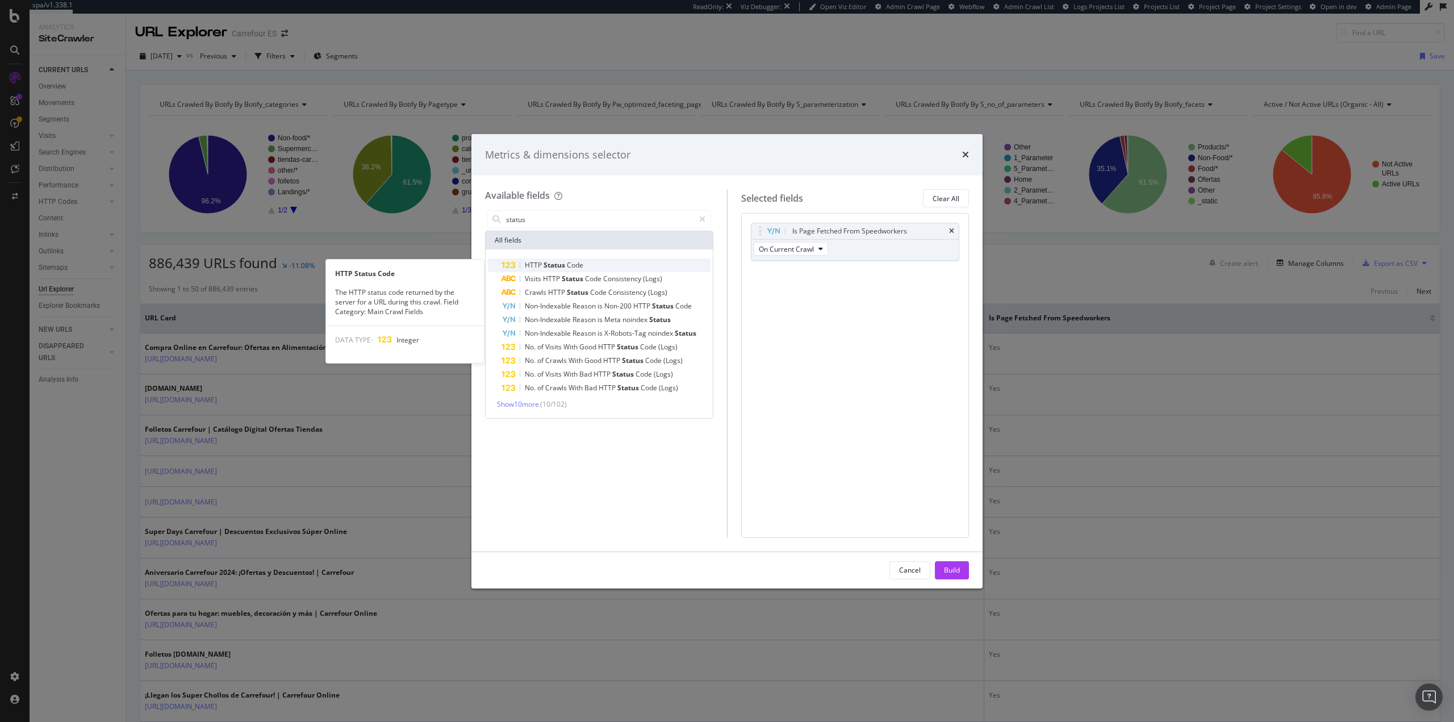  I want to click on div: Build, so click(952, 570).